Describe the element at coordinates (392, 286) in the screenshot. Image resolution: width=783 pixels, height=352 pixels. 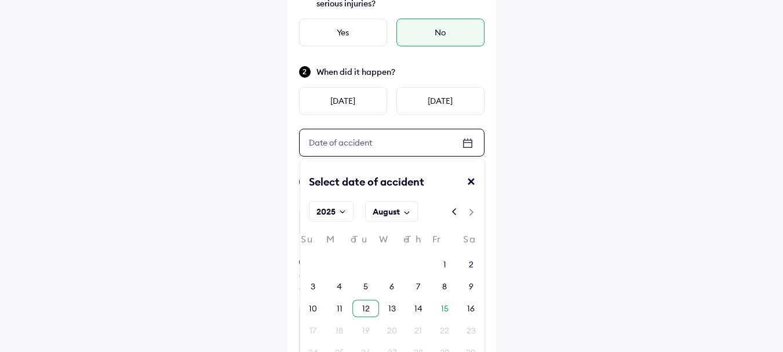
I see `div: 6` at that location.